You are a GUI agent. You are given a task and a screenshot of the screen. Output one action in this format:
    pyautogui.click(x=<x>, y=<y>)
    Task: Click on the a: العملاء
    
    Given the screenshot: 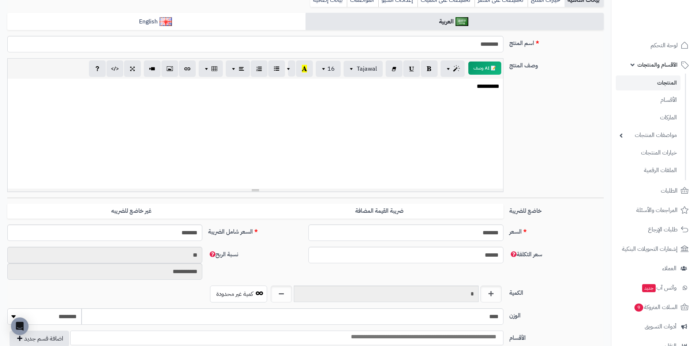 What is the action you would take?
    pyautogui.click(x=654, y=268)
    